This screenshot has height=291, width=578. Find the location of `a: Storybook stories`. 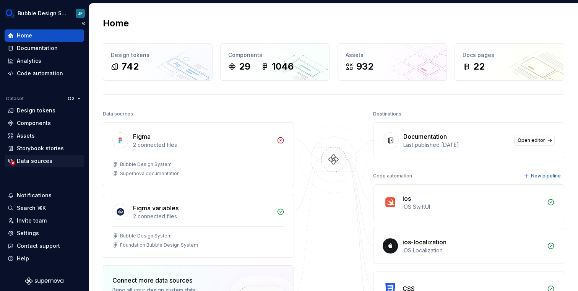

a: Storybook stories is located at coordinates (44, 148).